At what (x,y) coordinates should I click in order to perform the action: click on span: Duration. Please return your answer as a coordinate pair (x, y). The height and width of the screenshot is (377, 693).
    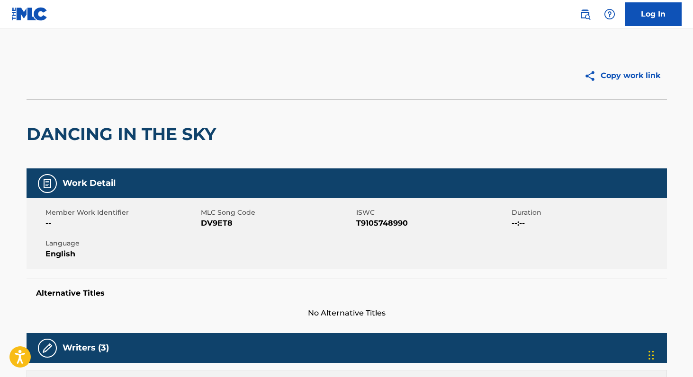
    Looking at the image, I should click on (588, 213).